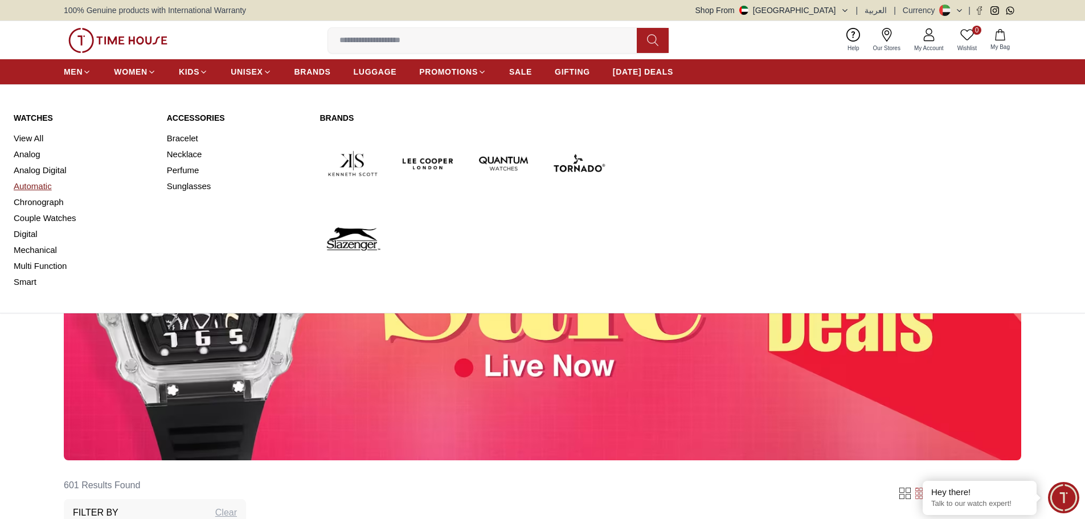 Image resolution: width=1085 pixels, height=519 pixels. Describe the element at coordinates (83, 118) in the screenshot. I see `a: Watches` at that location.